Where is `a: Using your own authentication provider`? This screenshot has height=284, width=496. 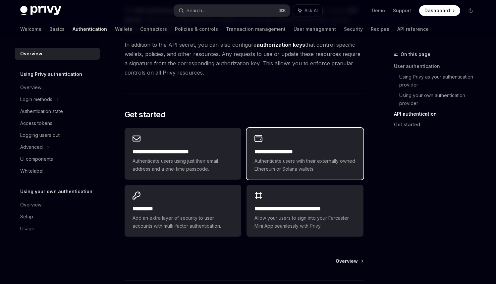
a: Using your own authentication provider is located at coordinates (441, 99).